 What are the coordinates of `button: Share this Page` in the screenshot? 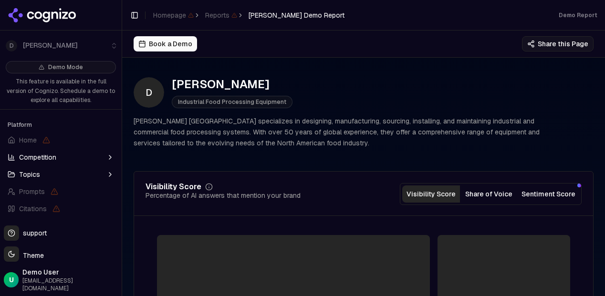 It's located at (558, 44).